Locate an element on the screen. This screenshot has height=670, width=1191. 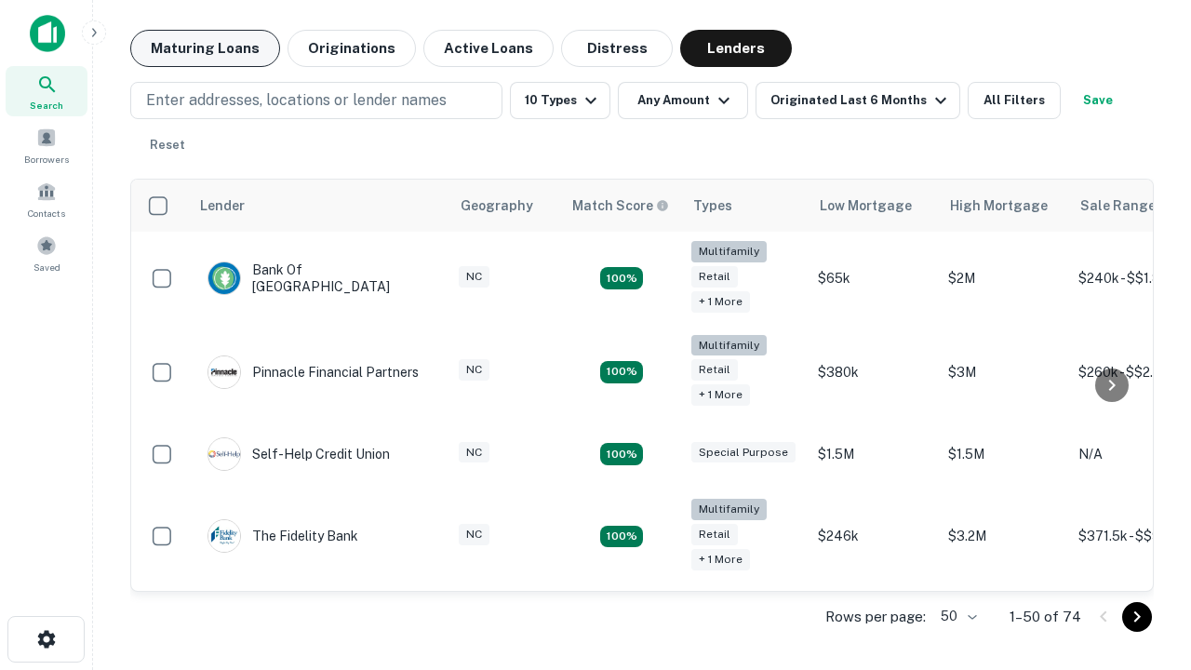
p: 1–50 of 74 is located at coordinates (1044, 617).